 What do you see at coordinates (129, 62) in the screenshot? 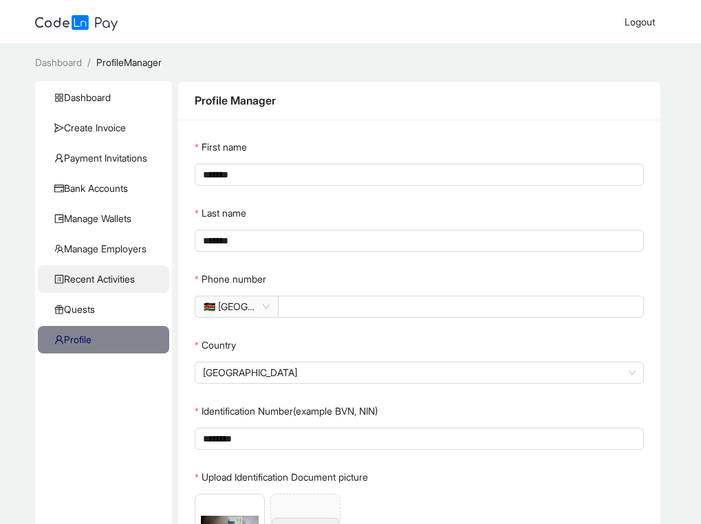
I see `span: ProfileManager` at bounding box center [129, 62].